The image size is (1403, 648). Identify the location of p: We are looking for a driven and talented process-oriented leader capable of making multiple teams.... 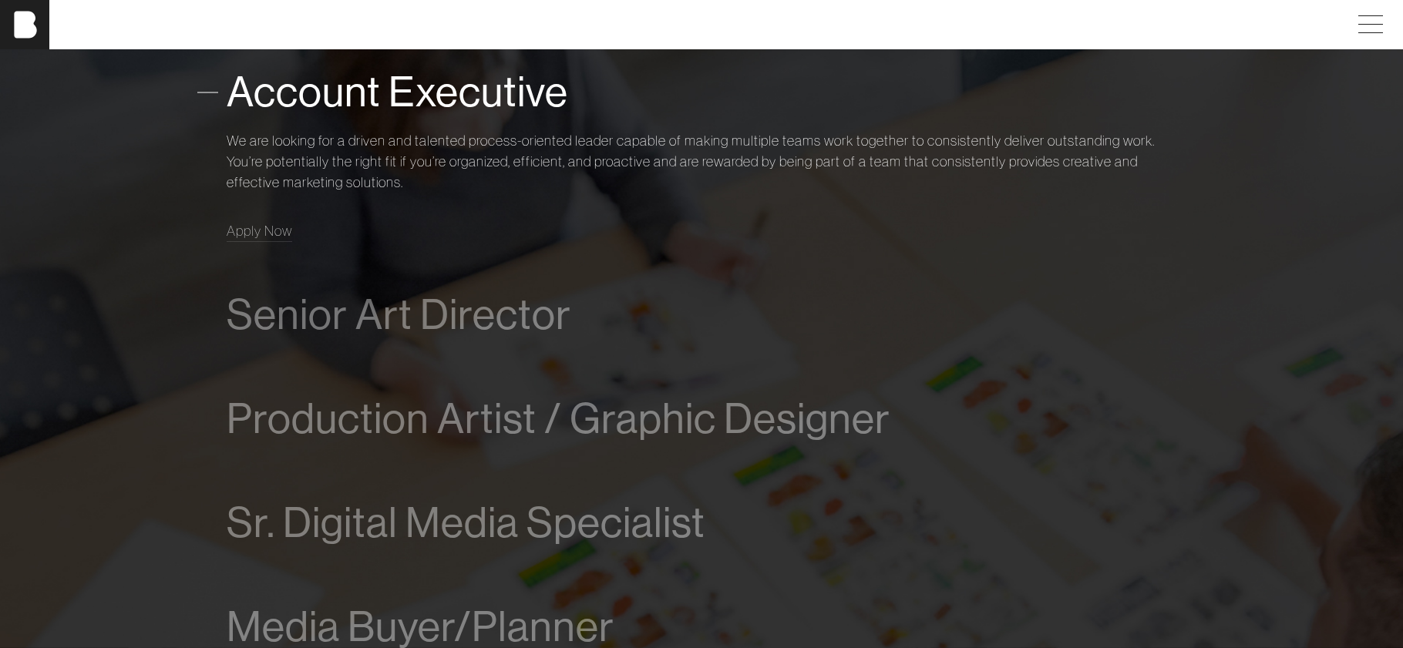
(701, 161).